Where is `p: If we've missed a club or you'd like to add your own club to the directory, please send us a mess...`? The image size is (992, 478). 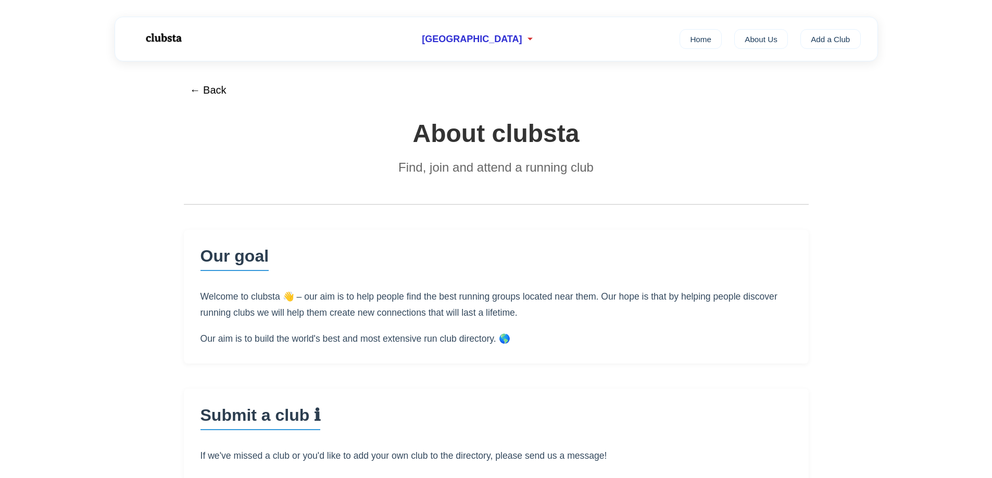
p: If we've missed a club or you'd like to add your own club to the directory, please send us a mess... is located at coordinates (496, 457).